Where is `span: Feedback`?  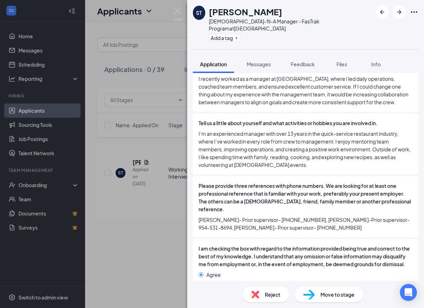
span: Feedback is located at coordinates (303, 64).